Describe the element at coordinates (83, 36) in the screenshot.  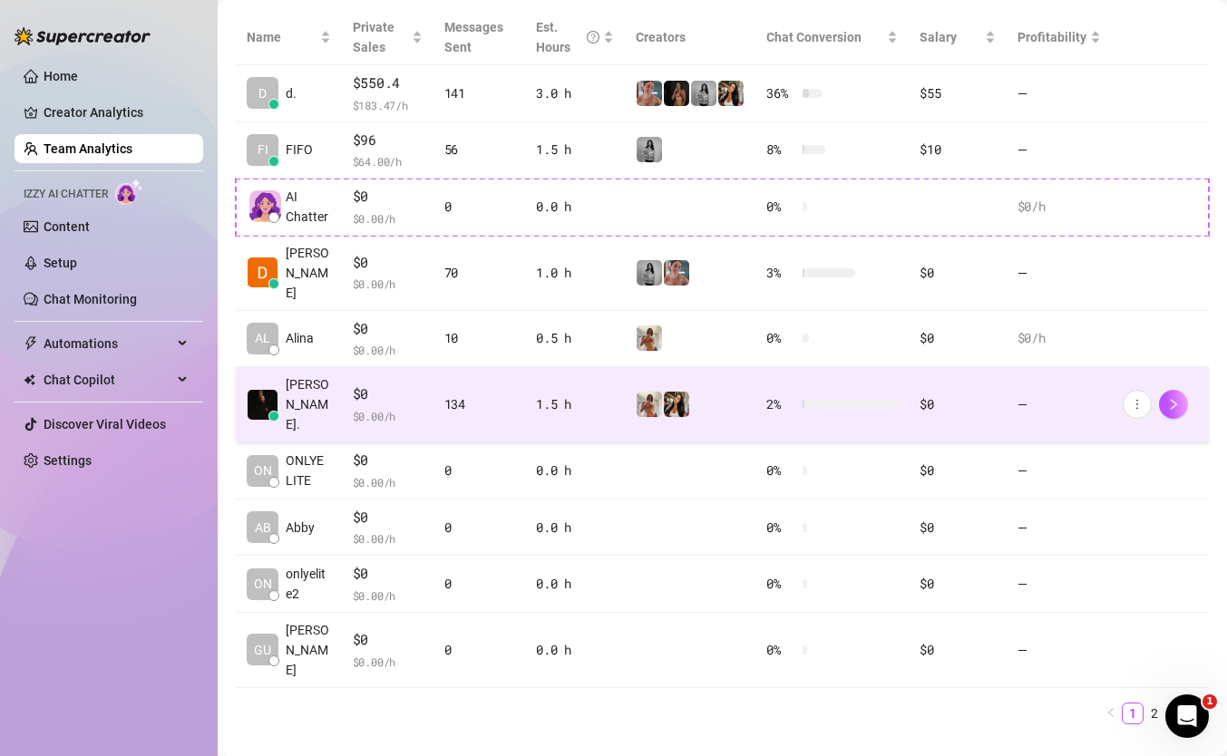
I see `img: logo-BBDzfeDw.svg` at that location.